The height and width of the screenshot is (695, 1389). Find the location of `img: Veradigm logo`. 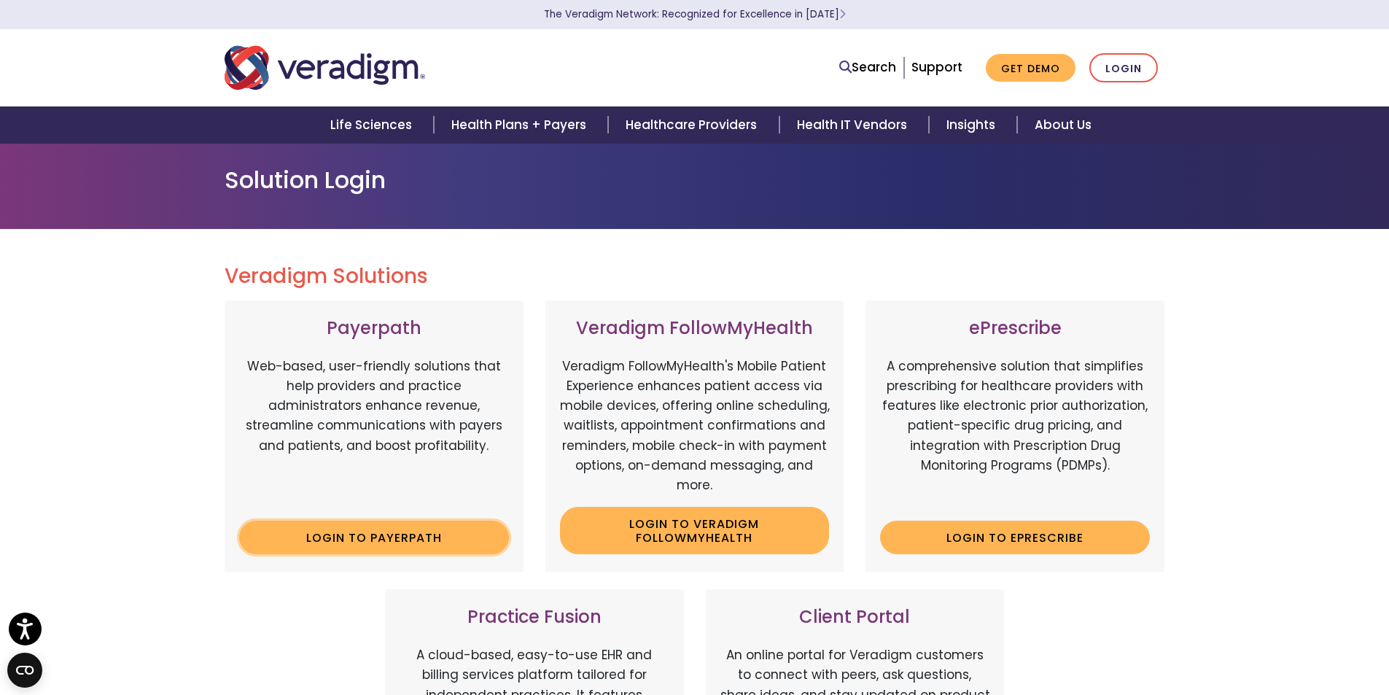

img: Veradigm logo is located at coordinates (324, 68).